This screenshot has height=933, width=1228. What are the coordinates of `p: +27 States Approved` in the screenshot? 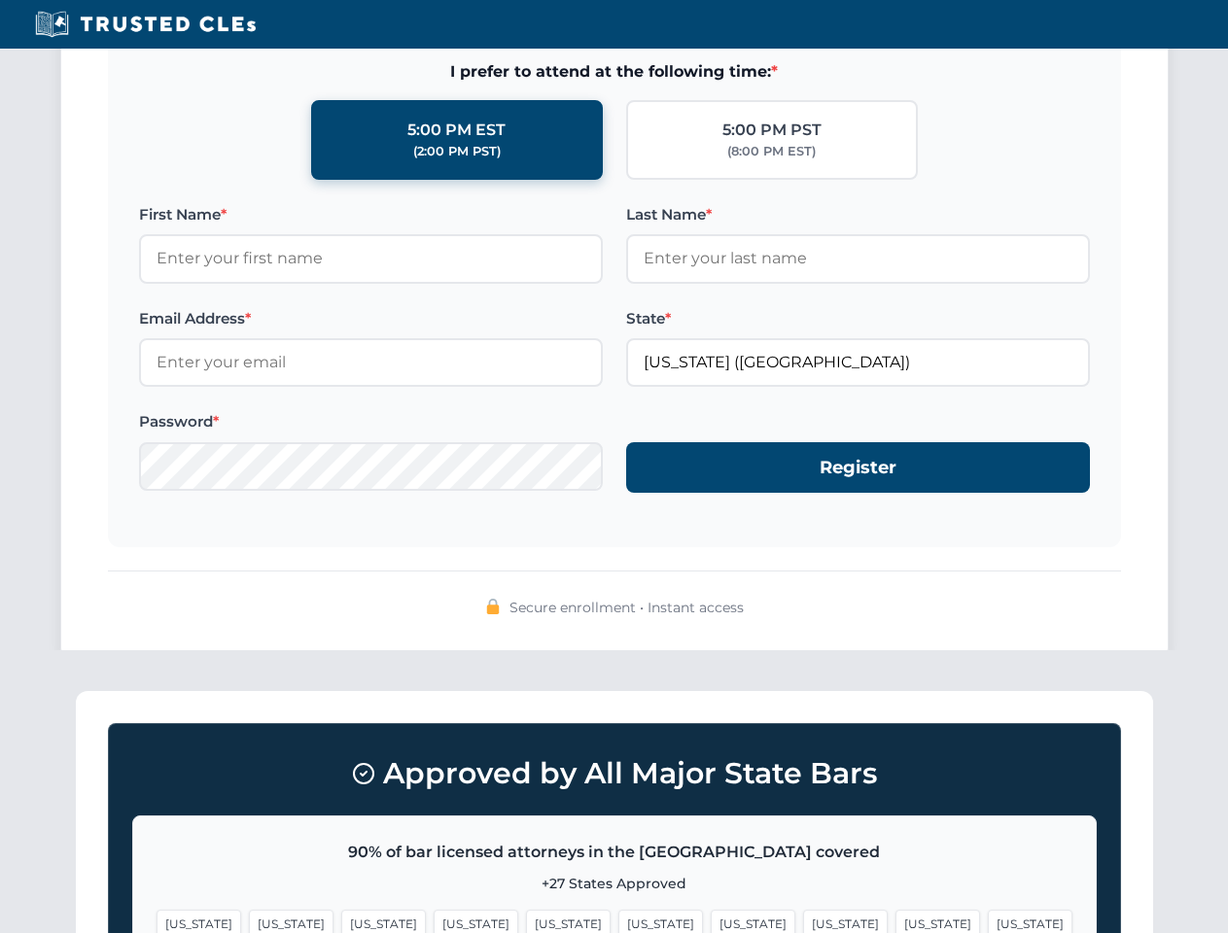 It's located at (614, 884).